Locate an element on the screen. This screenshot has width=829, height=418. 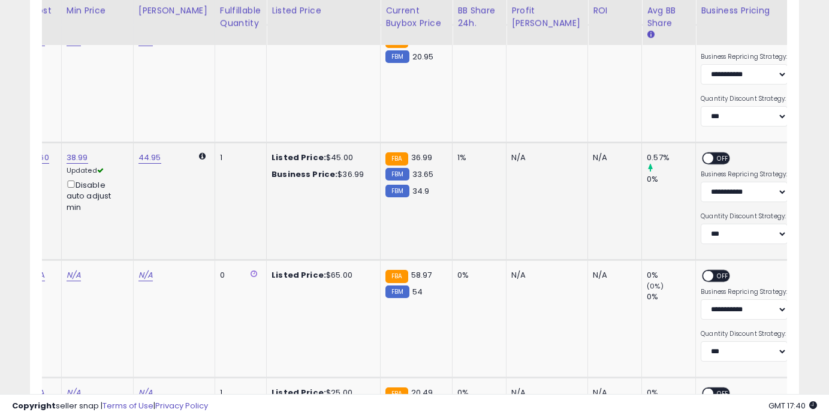
div: Avg BB Share is located at coordinates (669, 17).